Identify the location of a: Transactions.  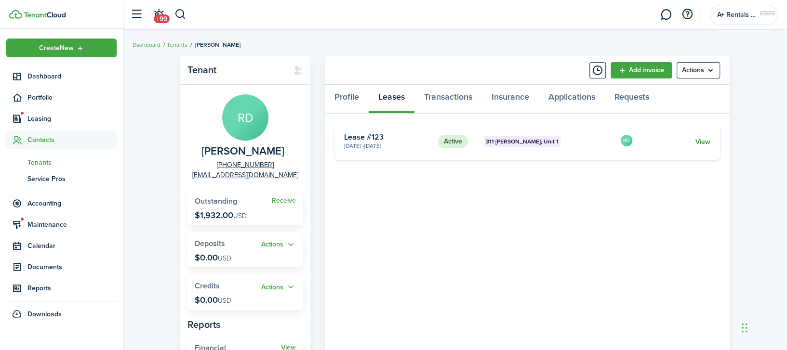
(448, 99).